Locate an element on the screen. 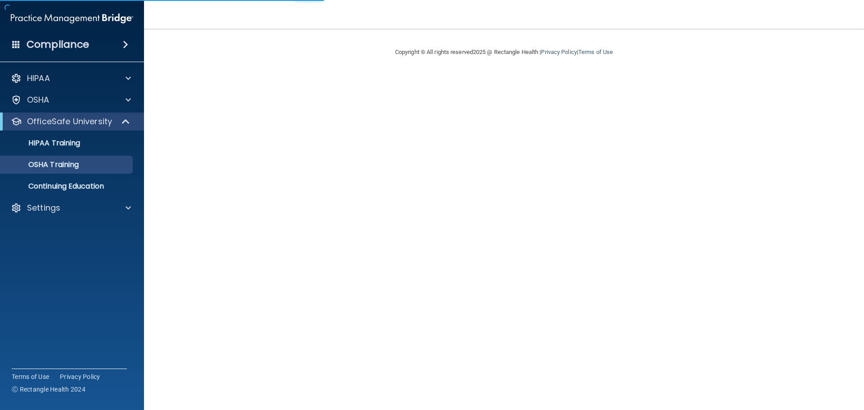 Image resolution: width=864 pixels, height=410 pixels. p: HIPAA Training is located at coordinates (43, 143).